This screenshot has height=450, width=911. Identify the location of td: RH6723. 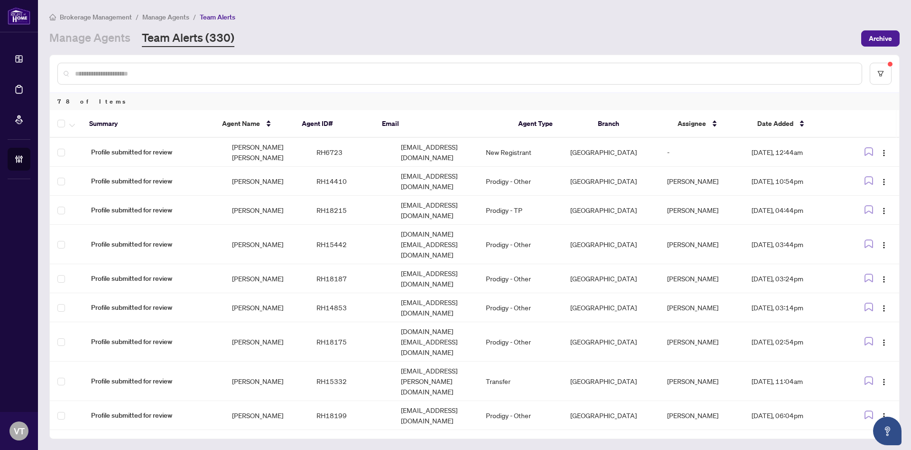
(351, 152).